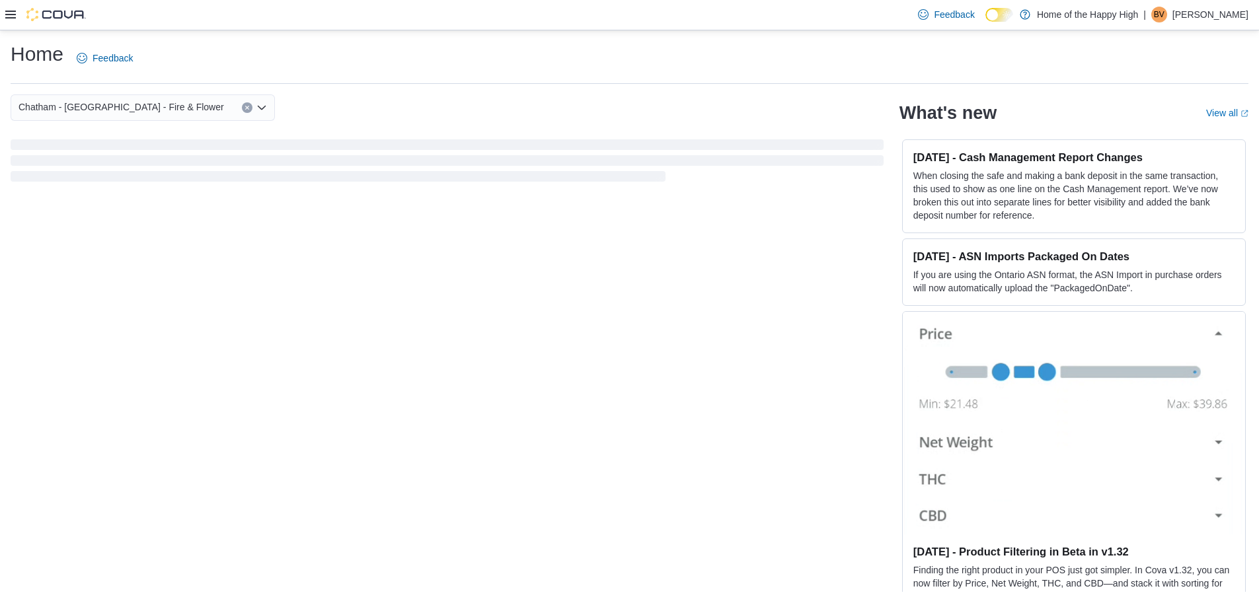  I want to click on button: Clear input, so click(247, 108).